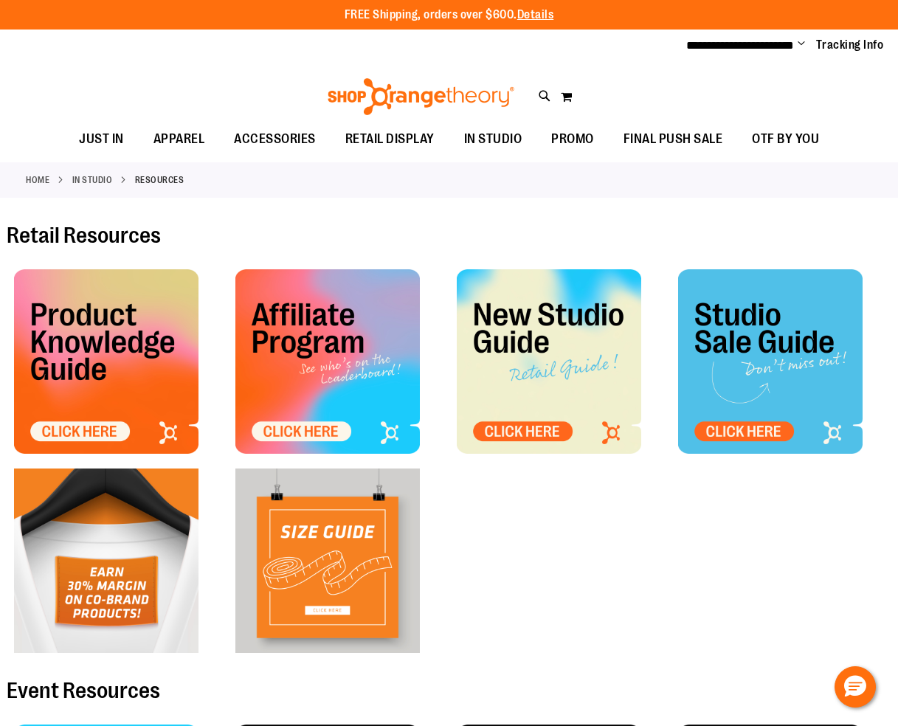 The image size is (898, 726). Describe the element at coordinates (275, 139) in the screenshot. I see `a: ACCESSORIES` at that location.